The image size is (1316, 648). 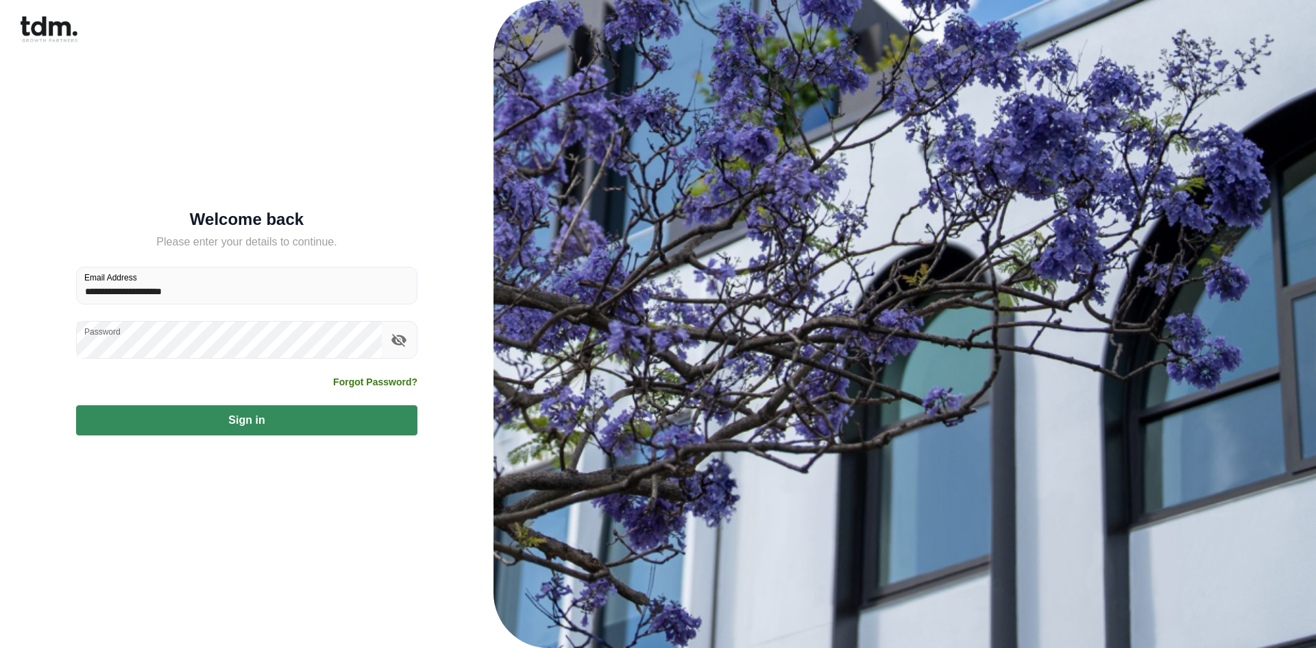 What do you see at coordinates (399, 340) in the screenshot?
I see `button: toggle password visibility` at bounding box center [399, 340].